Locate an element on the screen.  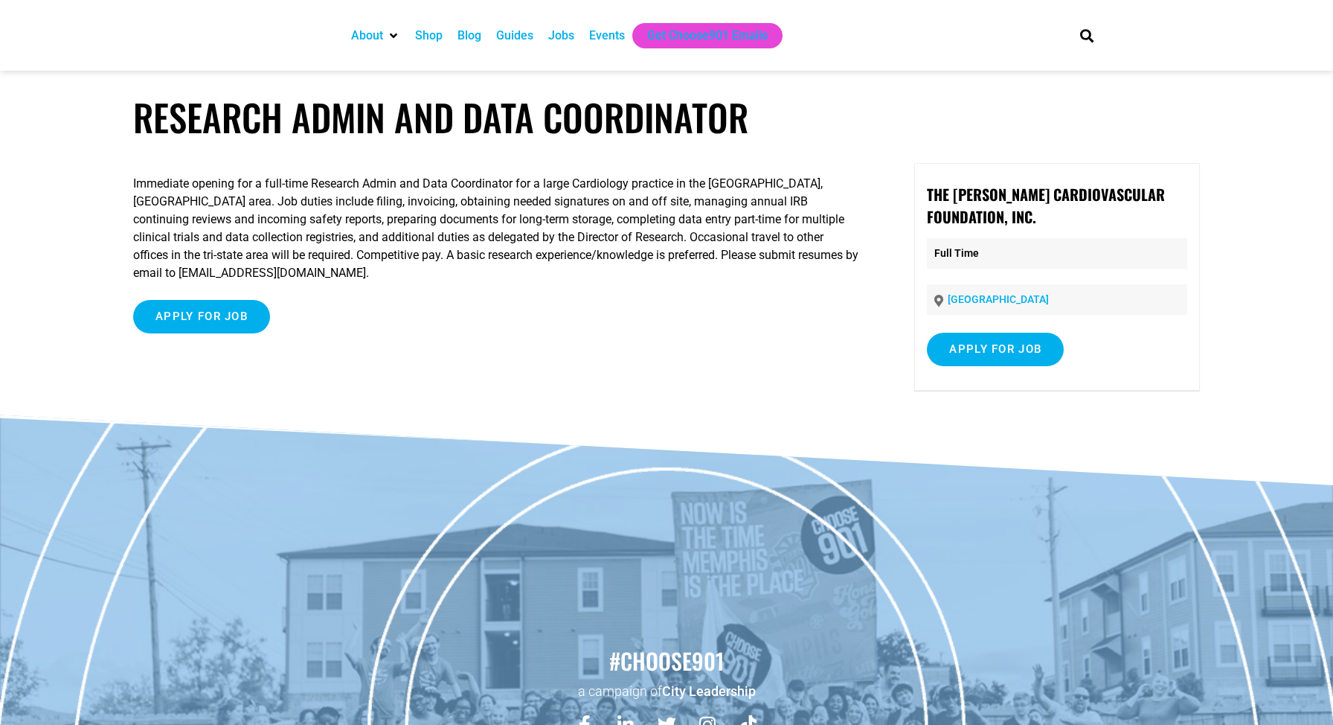
p: Full Time is located at coordinates (1056, 253).